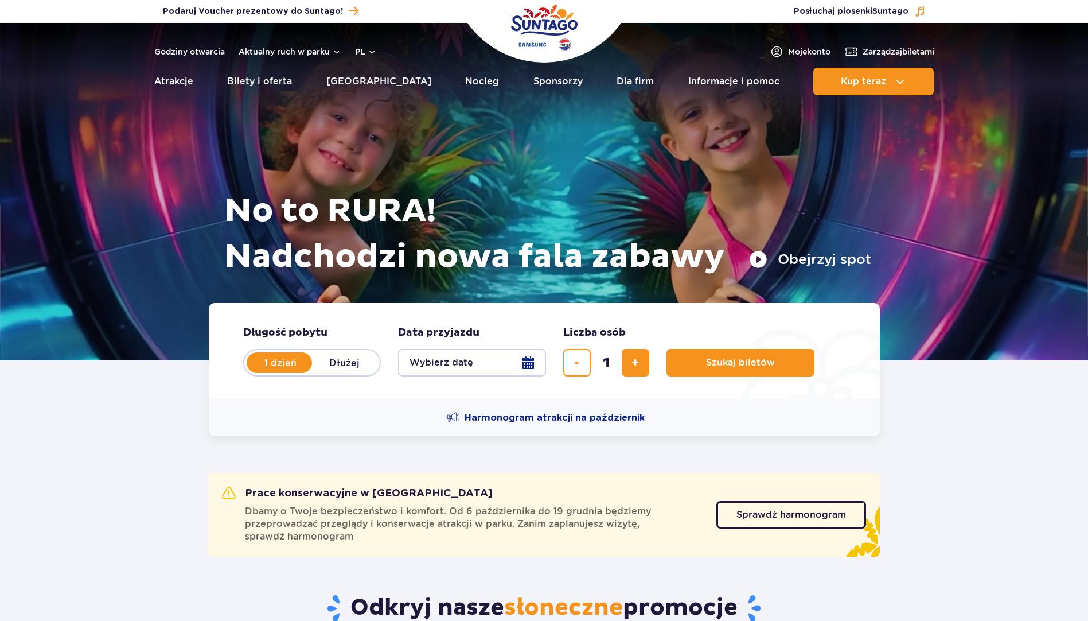  What do you see at coordinates (290, 52) in the screenshot?
I see `button: Aktualny ruch w parku` at bounding box center [290, 52].